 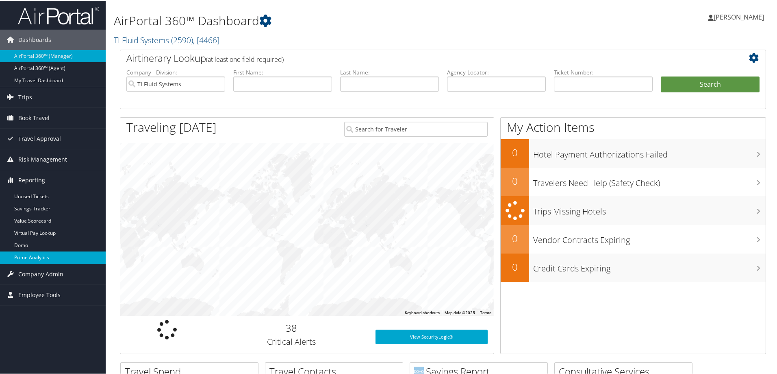 I want to click on span: Map data ©2025, so click(x=460, y=311).